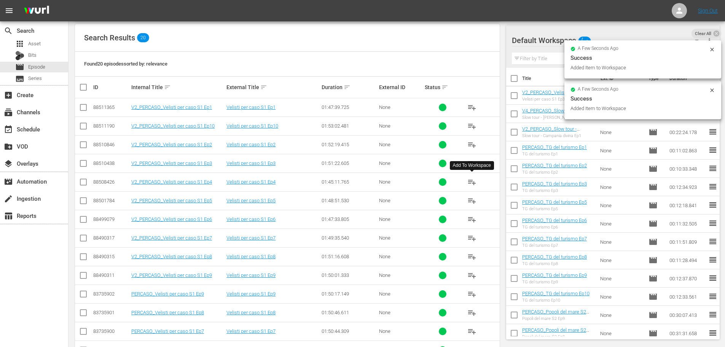 The width and height of the screenshot is (725, 347). Describe the element at coordinates (126, 64) in the screenshot. I see `span: Found 20 episodes sorted by: relevance` at that location.